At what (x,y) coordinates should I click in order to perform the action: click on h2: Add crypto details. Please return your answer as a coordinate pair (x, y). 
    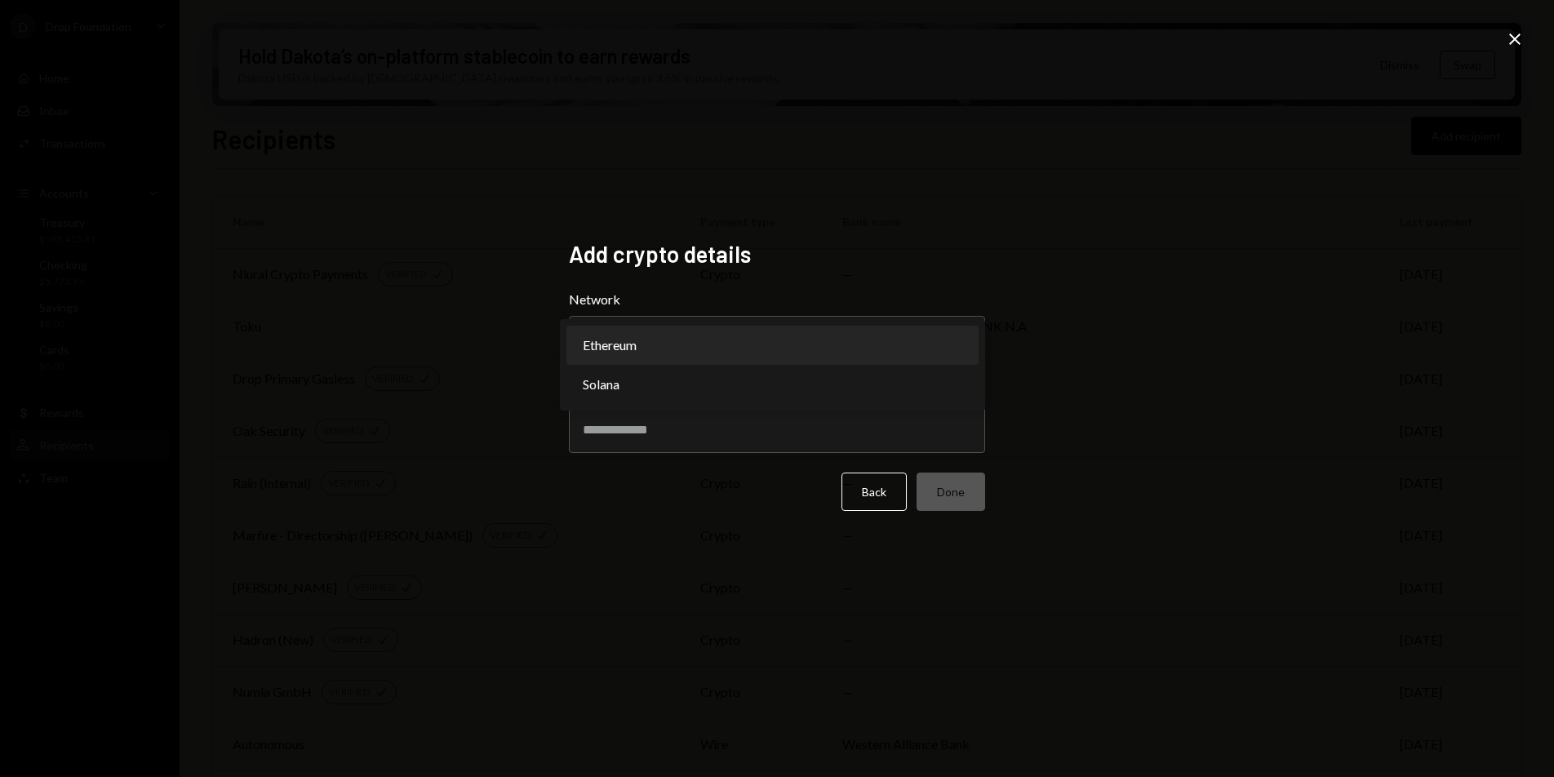
    Looking at the image, I should click on (777, 254).